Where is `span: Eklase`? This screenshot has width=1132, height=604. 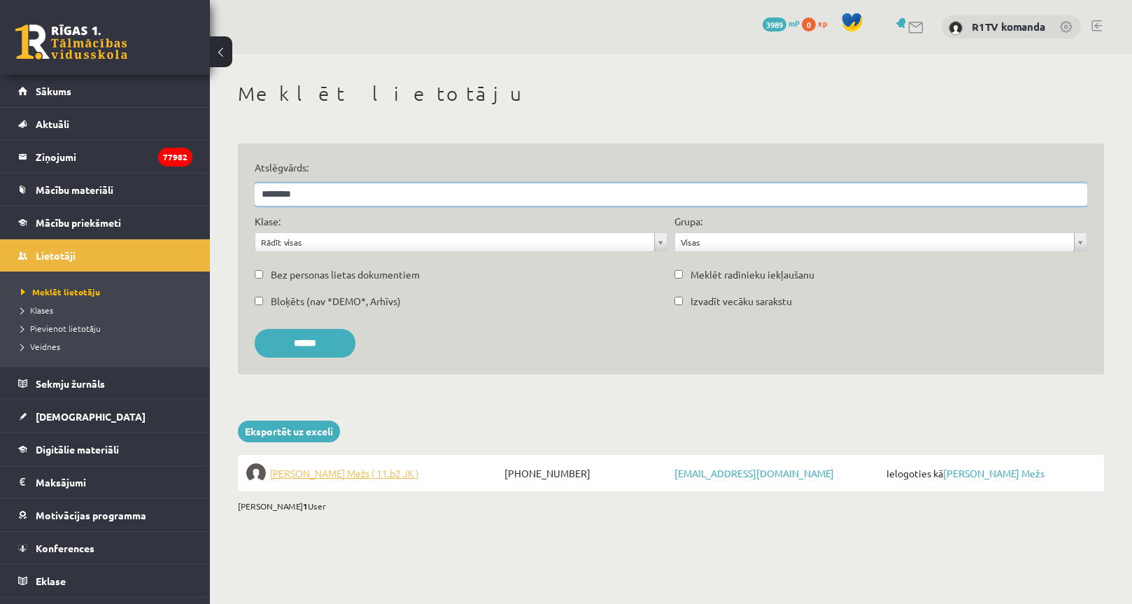 span: Eklase is located at coordinates (50, 581).